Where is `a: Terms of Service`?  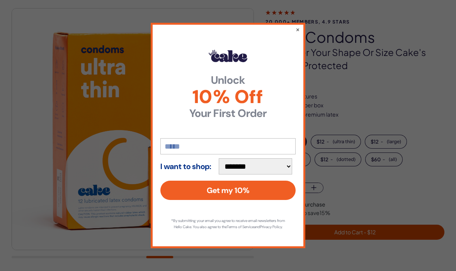
a: Terms of Service is located at coordinates (241, 227).